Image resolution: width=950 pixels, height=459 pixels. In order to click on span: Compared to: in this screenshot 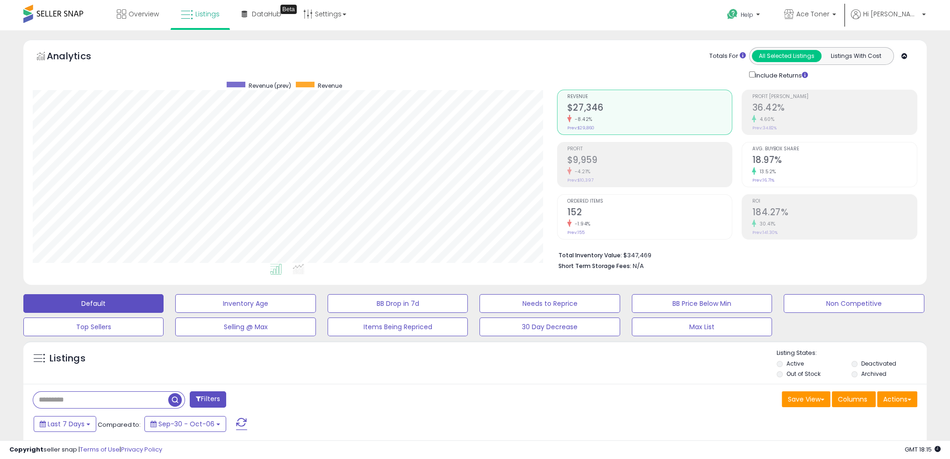, I will do `click(119, 425)`.